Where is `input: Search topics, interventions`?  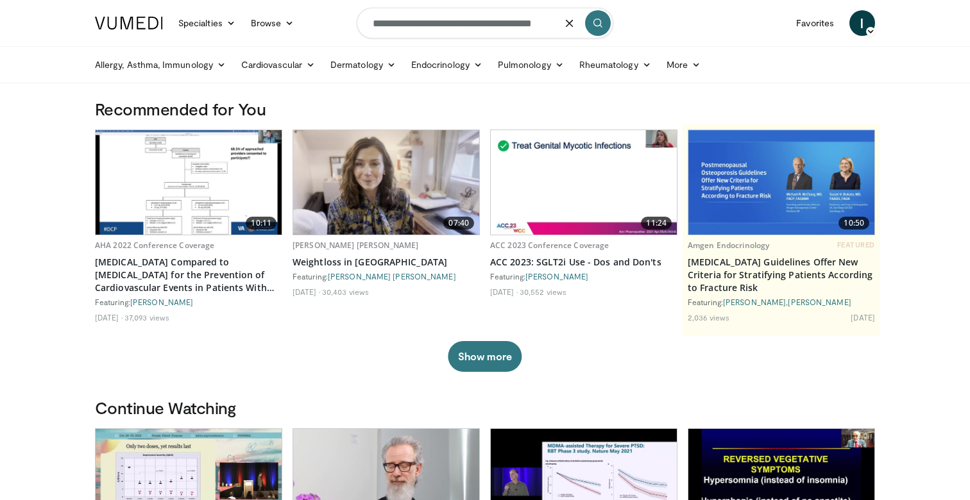 input: Search topics, interventions is located at coordinates (485, 23).